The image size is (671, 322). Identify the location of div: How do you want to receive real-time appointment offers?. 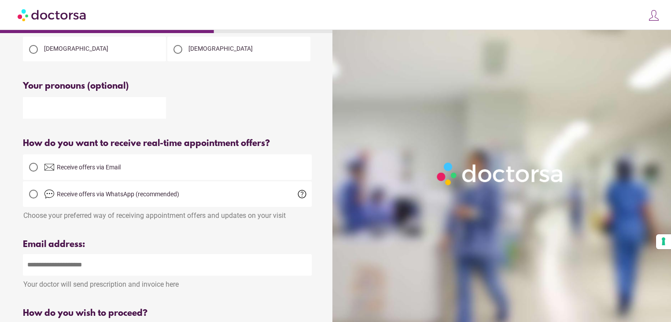
(167, 143).